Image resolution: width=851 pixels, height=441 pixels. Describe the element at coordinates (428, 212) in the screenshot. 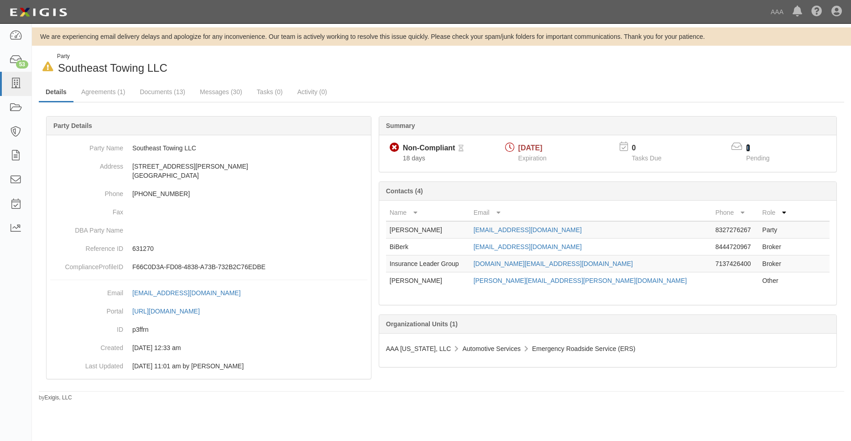

I see `th: Name` at that location.